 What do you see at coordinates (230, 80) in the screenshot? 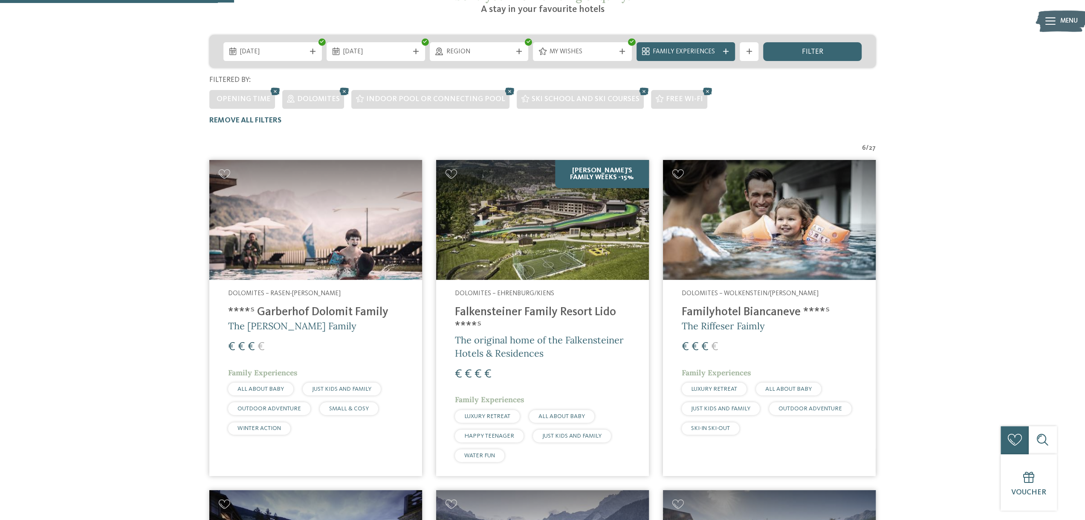
I see `span: Filtered by:` at bounding box center [230, 80].